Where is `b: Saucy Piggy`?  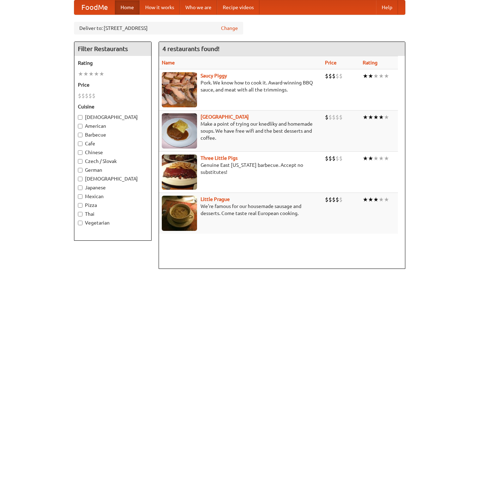 b: Saucy Piggy is located at coordinates (213, 76).